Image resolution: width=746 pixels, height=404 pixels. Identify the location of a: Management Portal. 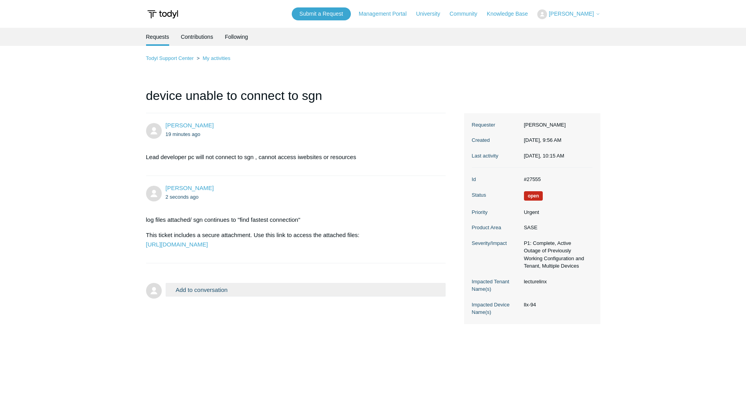
(387, 14).